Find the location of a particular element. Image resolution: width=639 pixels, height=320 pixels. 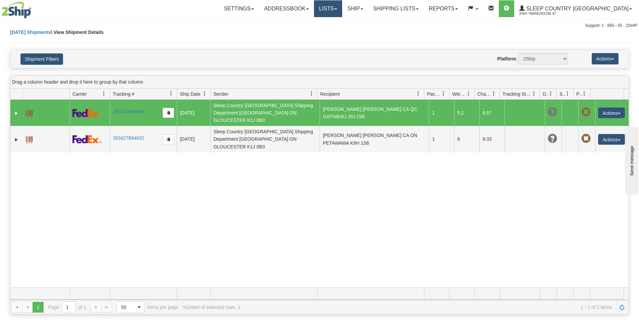

a: Addressbook is located at coordinates (286, 9).